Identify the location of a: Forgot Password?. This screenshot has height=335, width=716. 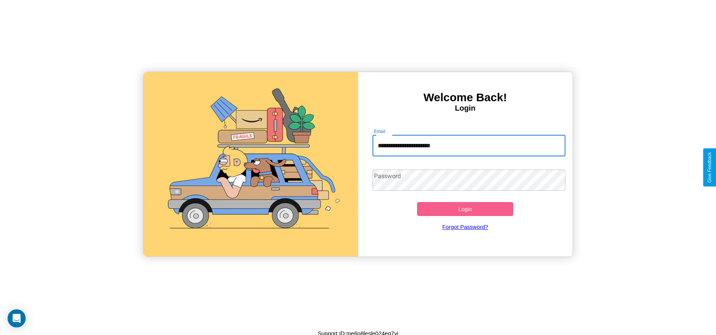
(465, 226).